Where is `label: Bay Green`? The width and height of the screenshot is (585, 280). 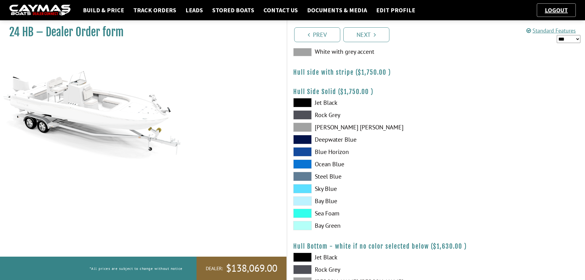 label: Bay Green is located at coordinates (362, 226).